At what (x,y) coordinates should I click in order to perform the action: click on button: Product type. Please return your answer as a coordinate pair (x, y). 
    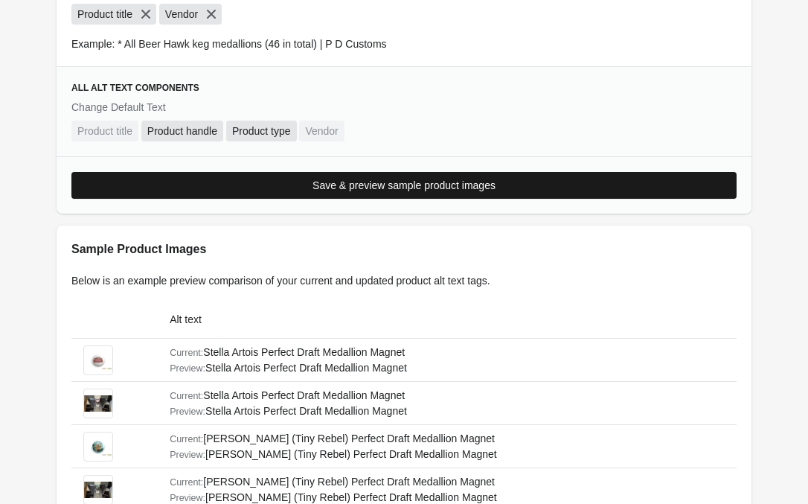
    Looking at the image, I should click on (261, 131).